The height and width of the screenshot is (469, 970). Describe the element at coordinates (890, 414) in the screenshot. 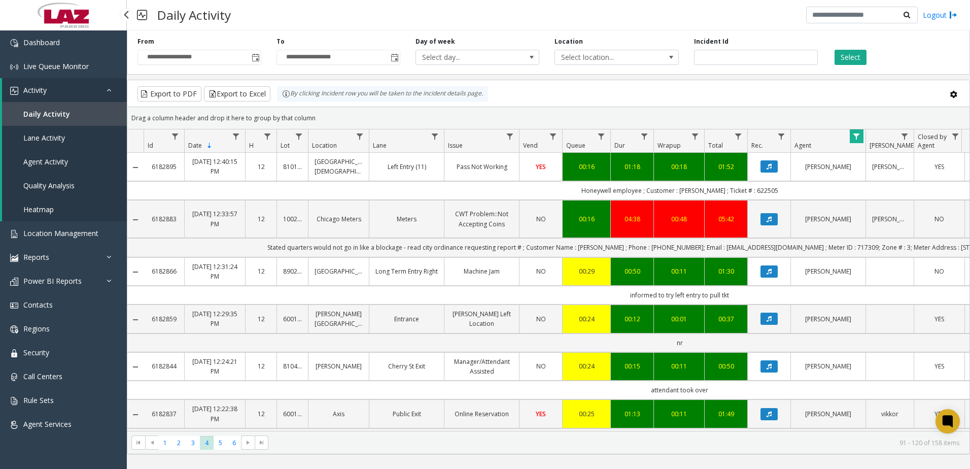

I see `a: vikkor` at that location.